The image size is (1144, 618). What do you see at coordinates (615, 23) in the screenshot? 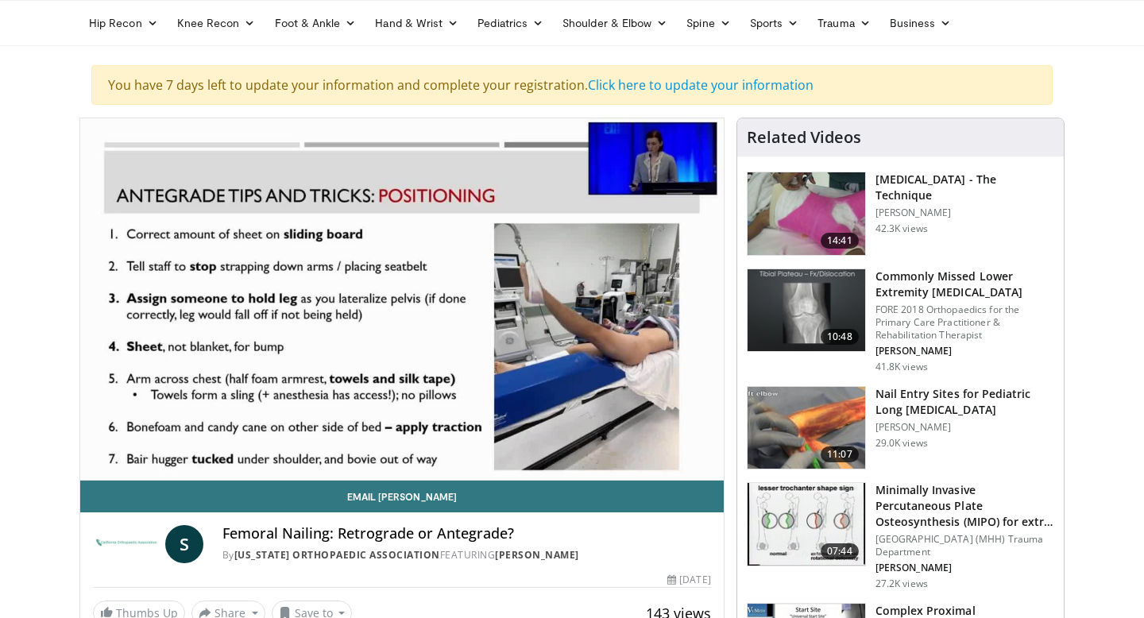
I see `a: Shoulder & Elbow` at bounding box center [615, 23].